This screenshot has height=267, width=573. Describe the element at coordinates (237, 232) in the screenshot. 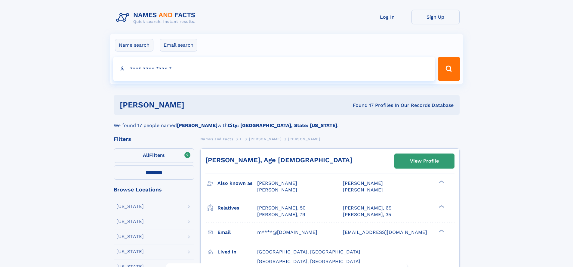

I see `h3: Email` at that location.